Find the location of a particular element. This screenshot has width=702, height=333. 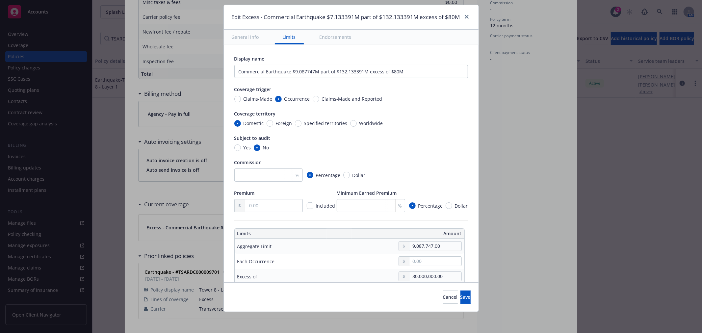

button: Save is located at coordinates (466, 297).